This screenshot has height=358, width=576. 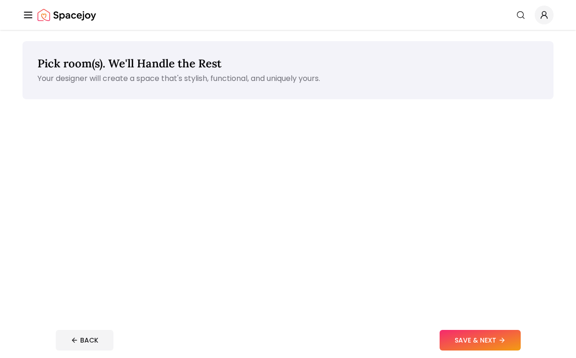 What do you see at coordinates (67, 15) in the screenshot?
I see `a: Spacejoy` at bounding box center [67, 15].